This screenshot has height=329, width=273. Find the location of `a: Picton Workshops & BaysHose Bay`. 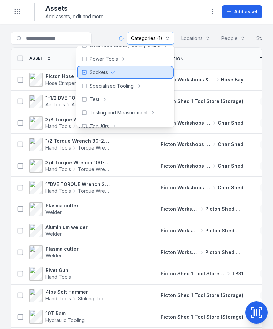

a: Picton Workshops & BaysHose Bay is located at coordinates (202, 80).